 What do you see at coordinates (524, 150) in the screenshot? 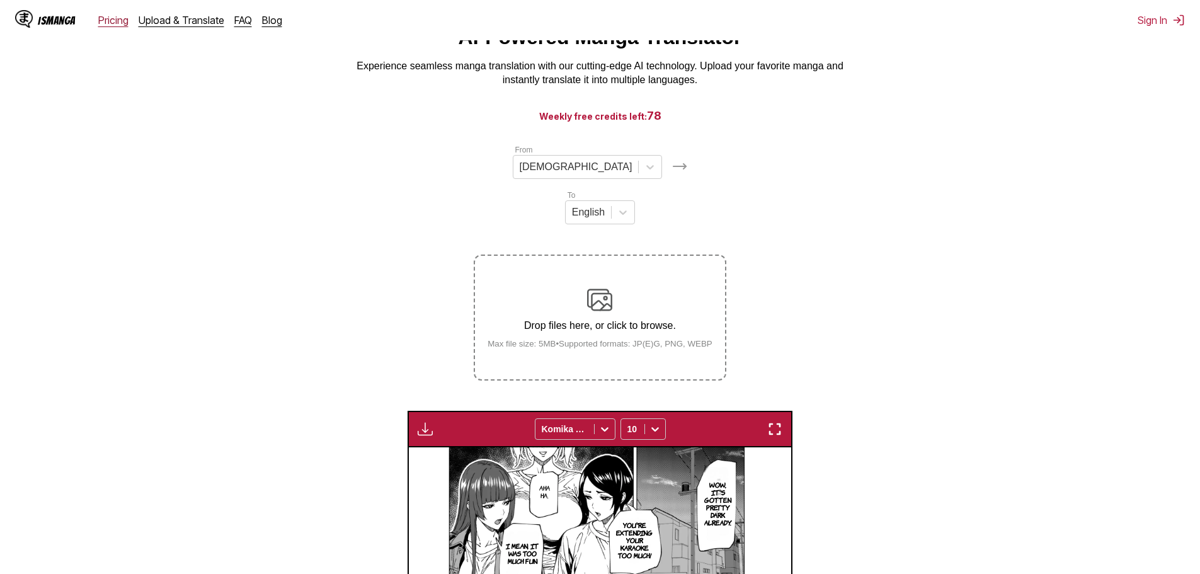
I see `label: From` at bounding box center [524, 150].